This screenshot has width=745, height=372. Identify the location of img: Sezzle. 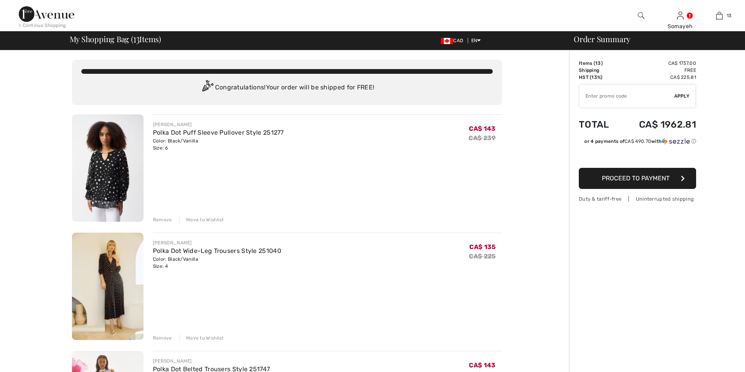
(675, 141).